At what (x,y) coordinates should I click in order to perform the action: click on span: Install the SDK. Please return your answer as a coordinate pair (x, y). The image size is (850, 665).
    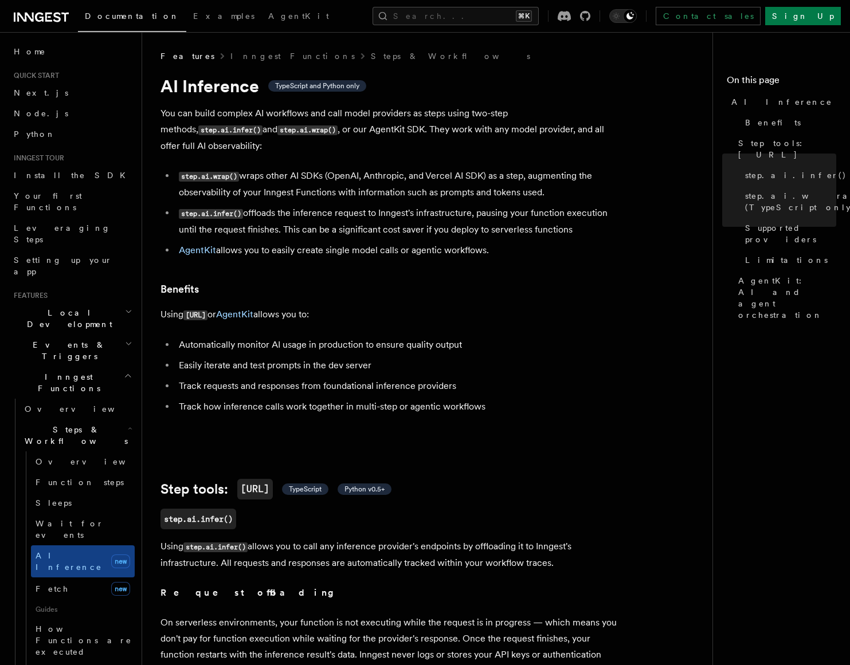
    Looking at the image, I should click on (73, 175).